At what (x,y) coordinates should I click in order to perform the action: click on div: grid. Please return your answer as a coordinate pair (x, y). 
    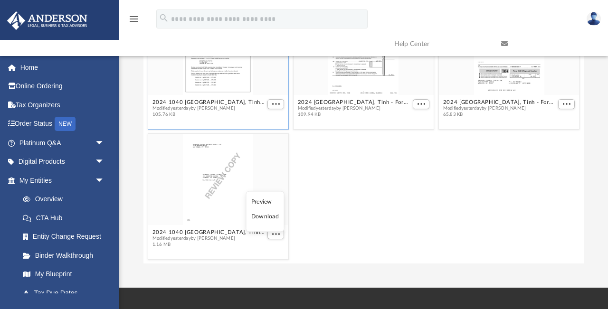
    Looking at the image, I should click on (363, 156).